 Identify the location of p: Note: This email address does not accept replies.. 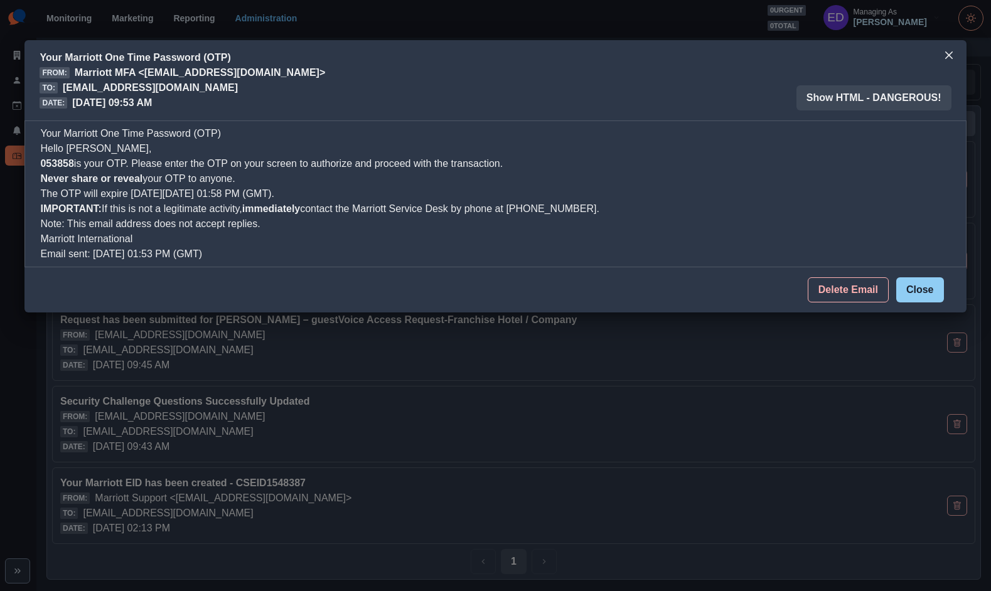
(495, 224).